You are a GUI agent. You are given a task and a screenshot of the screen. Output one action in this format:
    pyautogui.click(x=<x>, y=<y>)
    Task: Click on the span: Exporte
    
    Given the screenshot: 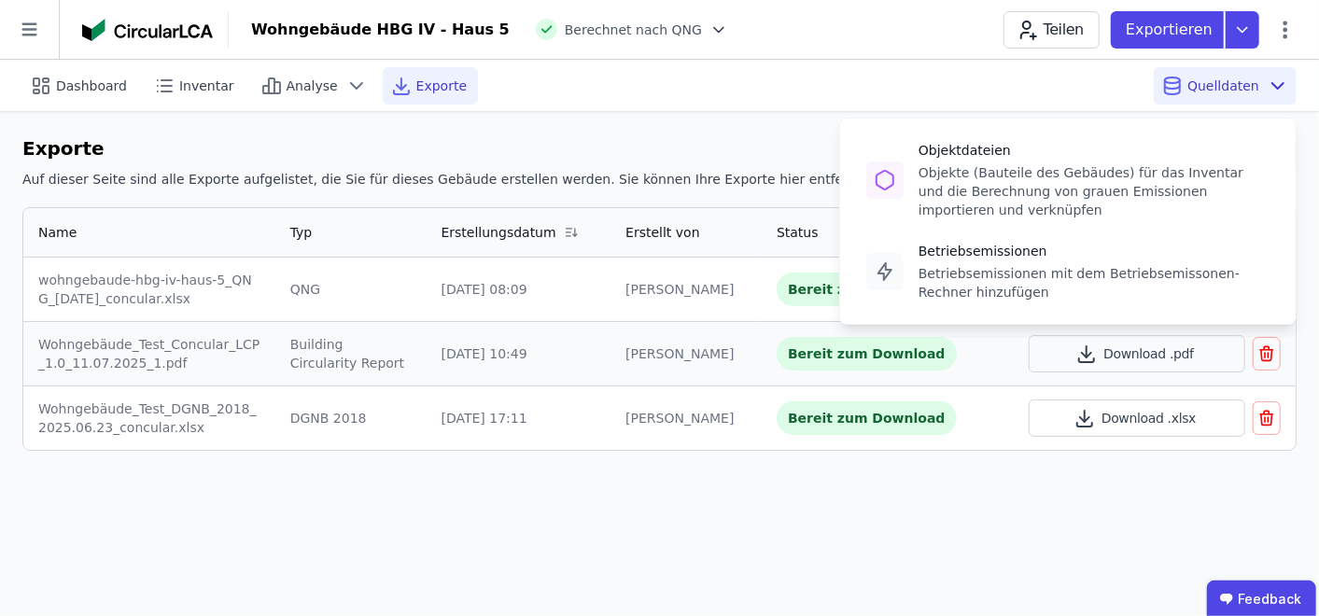 What is the action you would take?
    pyautogui.click(x=442, y=86)
    